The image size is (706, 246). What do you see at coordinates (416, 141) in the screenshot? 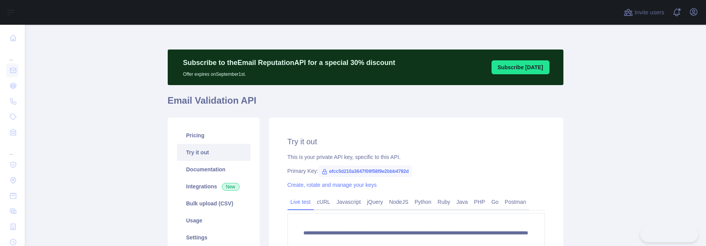
I see `h2: Try it out` at bounding box center [416, 141].